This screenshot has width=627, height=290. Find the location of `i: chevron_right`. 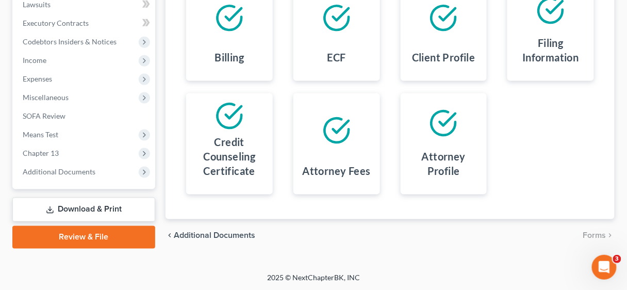

i: chevron_right is located at coordinates (611, 236).